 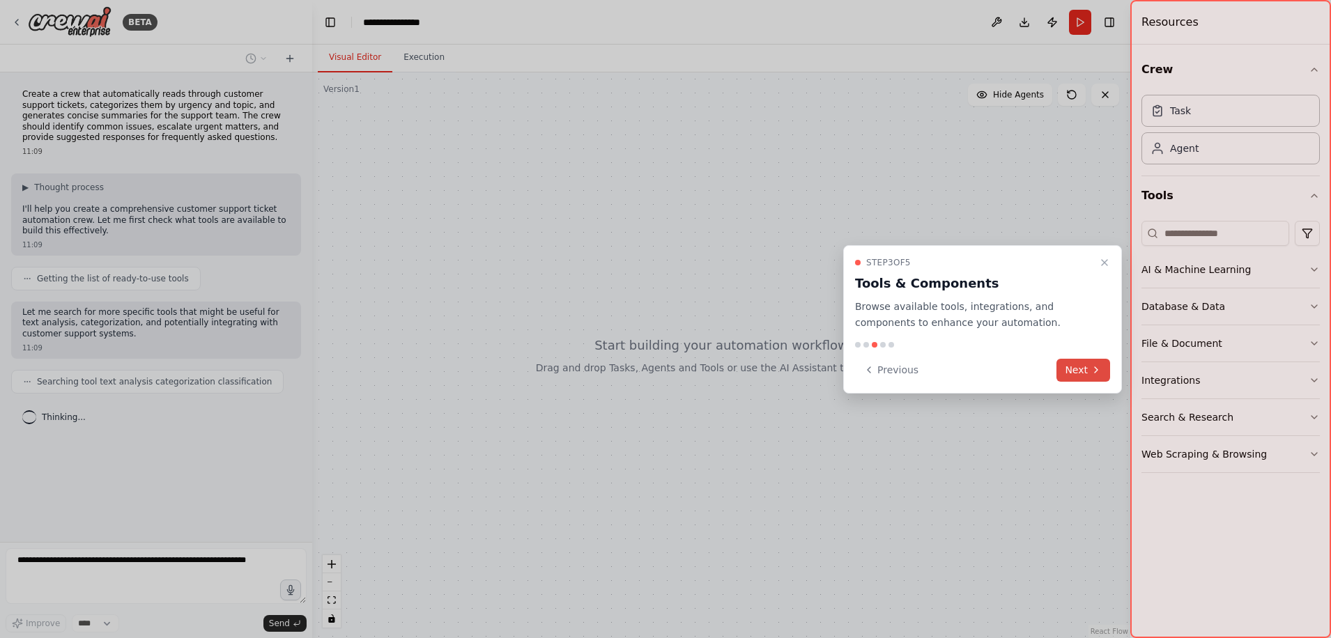 I want to click on button: Hide left sidebar, so click(x=330, y=22).